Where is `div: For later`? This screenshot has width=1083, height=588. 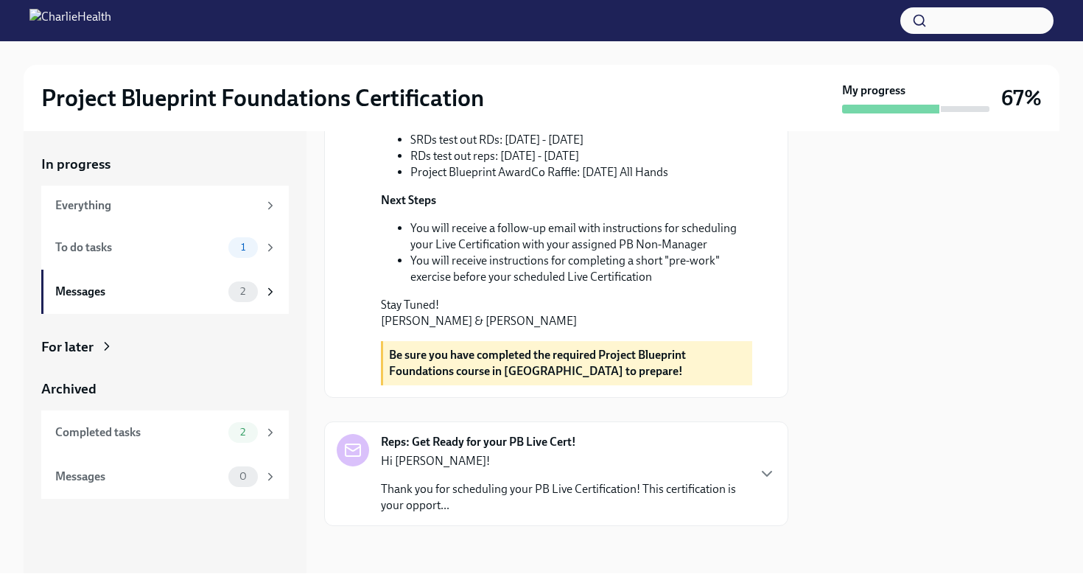 div: For later is located at coordinates (67, 347).